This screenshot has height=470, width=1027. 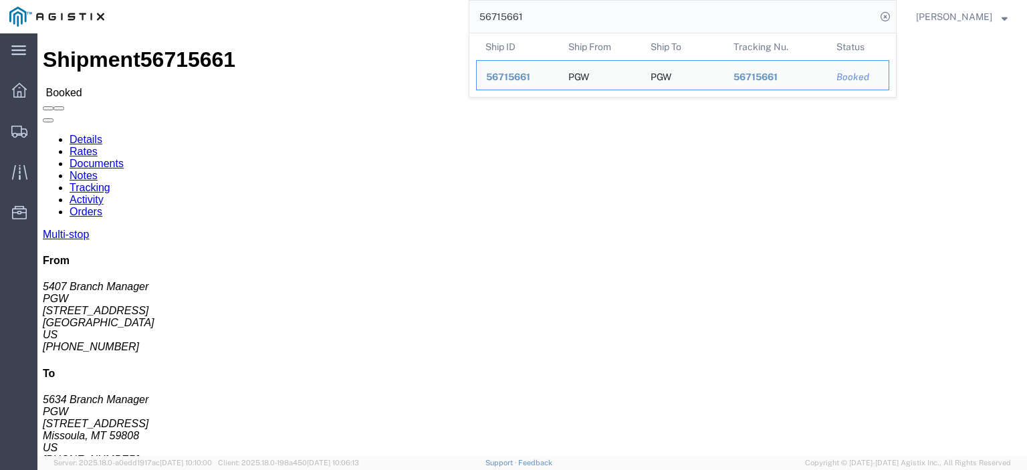 What do you see at coordinates (686, 65) in the screenshot?
I see `table: Search Results` at bounding box center [686, 65].